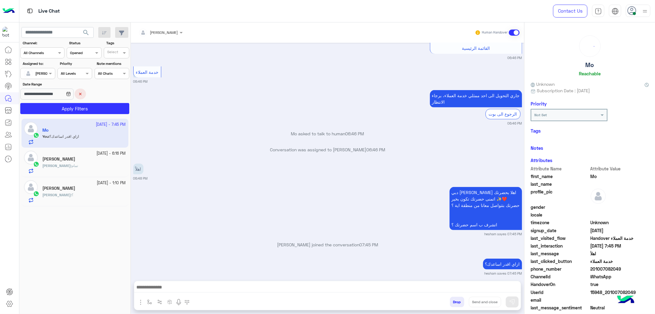 This screenshot has height=314, width=655. Describe the element at coordinates (117, 43) in the screenshot. I see `label: Tags` at that location.